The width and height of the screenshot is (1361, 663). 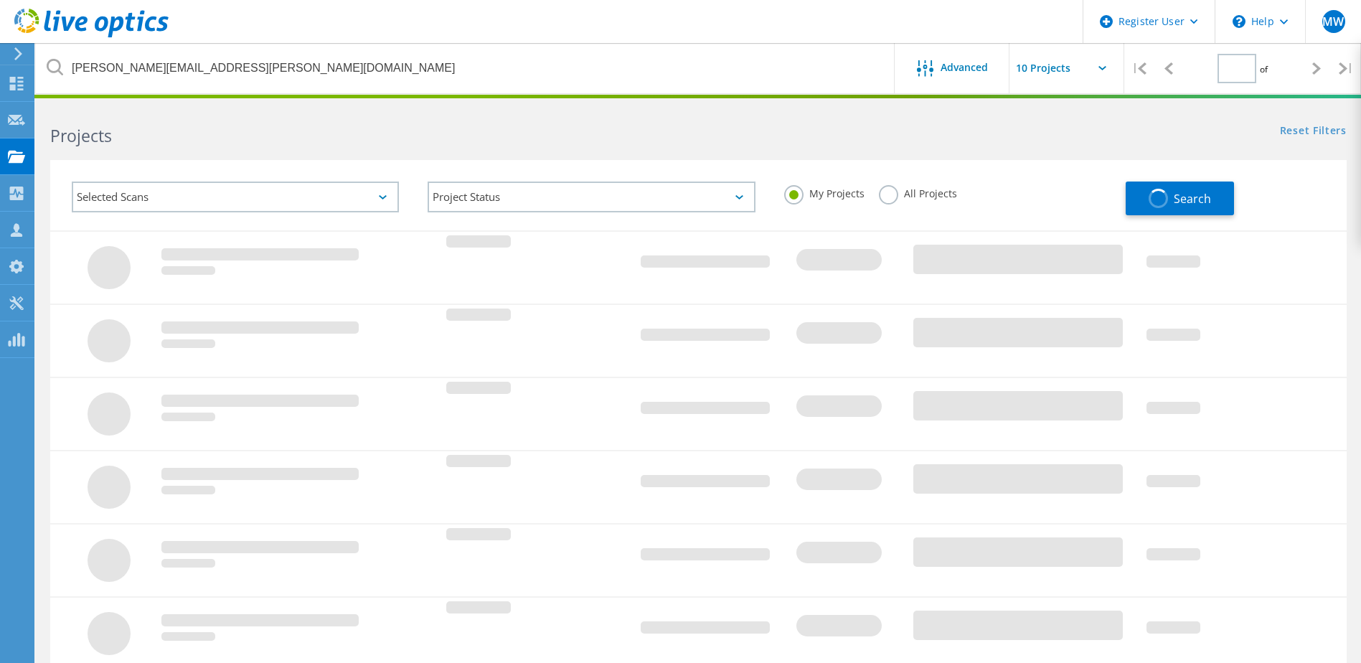 What do you see at coordinates (1239, 22) in the screenshot?
I see `svg: \n` at bounding box center [1239, 22].